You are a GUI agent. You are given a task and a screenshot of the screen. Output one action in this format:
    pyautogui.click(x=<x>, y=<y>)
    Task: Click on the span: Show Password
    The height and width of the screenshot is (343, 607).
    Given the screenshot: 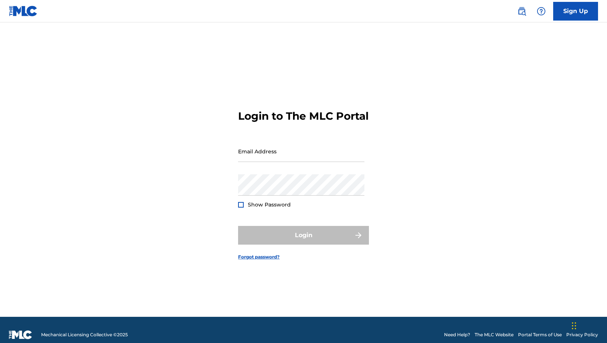 What is the action you would take?
    pyautogui.click(x=269, y=205)
    